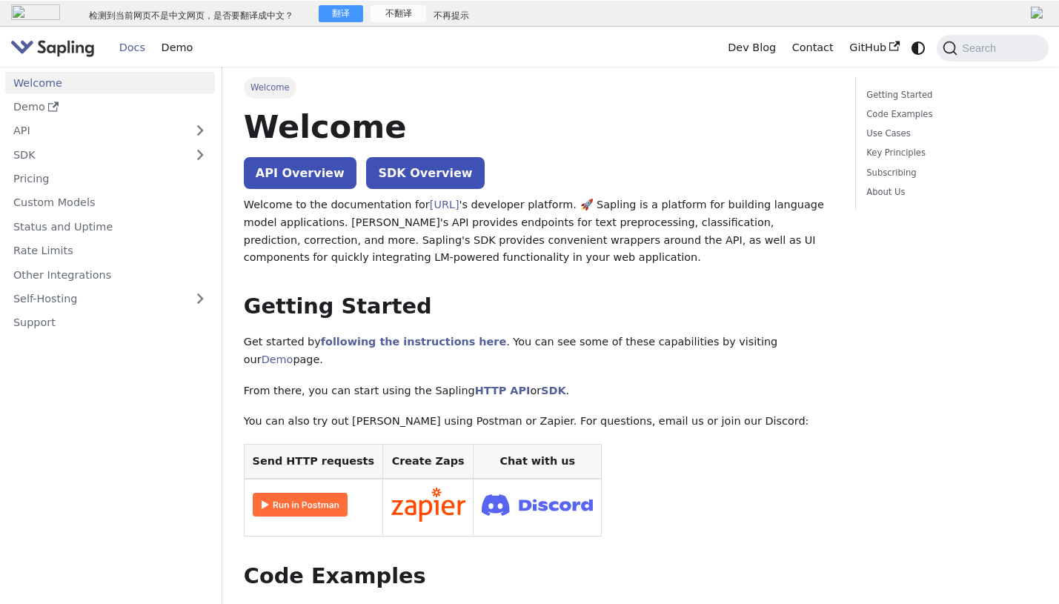 The height and width of the screenshot is (604, 1059). What do you see at coordinates (95, 130) in the screenshot?
I see `a: API` at bounding box center [95, 130].